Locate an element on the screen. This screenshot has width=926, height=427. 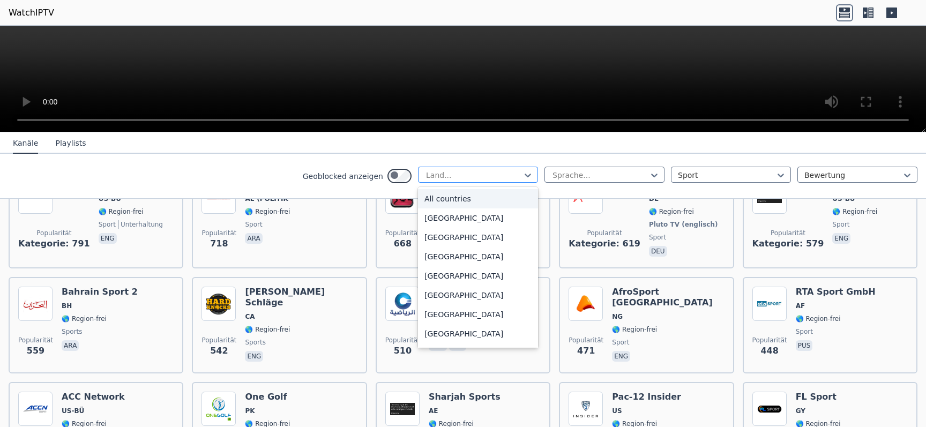
span: AE (POLITIK is located at coordinates (266, 199).